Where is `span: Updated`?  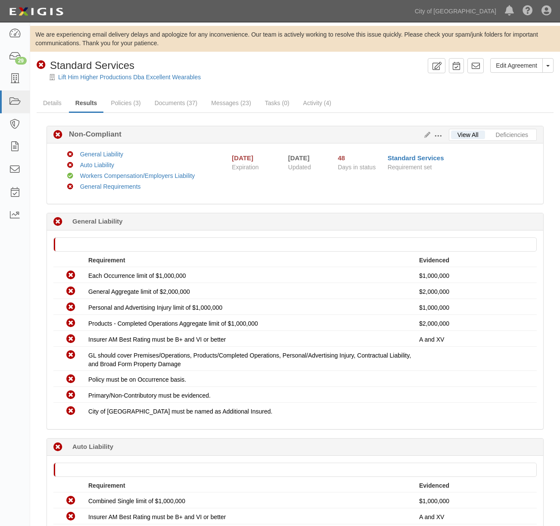
span: Updated is located at coordinates (299, 167).